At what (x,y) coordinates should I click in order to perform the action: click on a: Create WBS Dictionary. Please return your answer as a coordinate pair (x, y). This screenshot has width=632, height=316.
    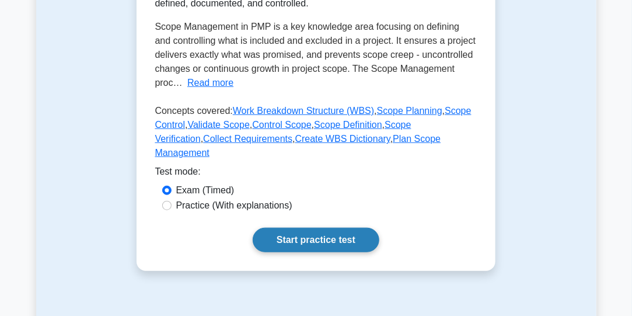
    Looking at the image, I should click on (342, 138).